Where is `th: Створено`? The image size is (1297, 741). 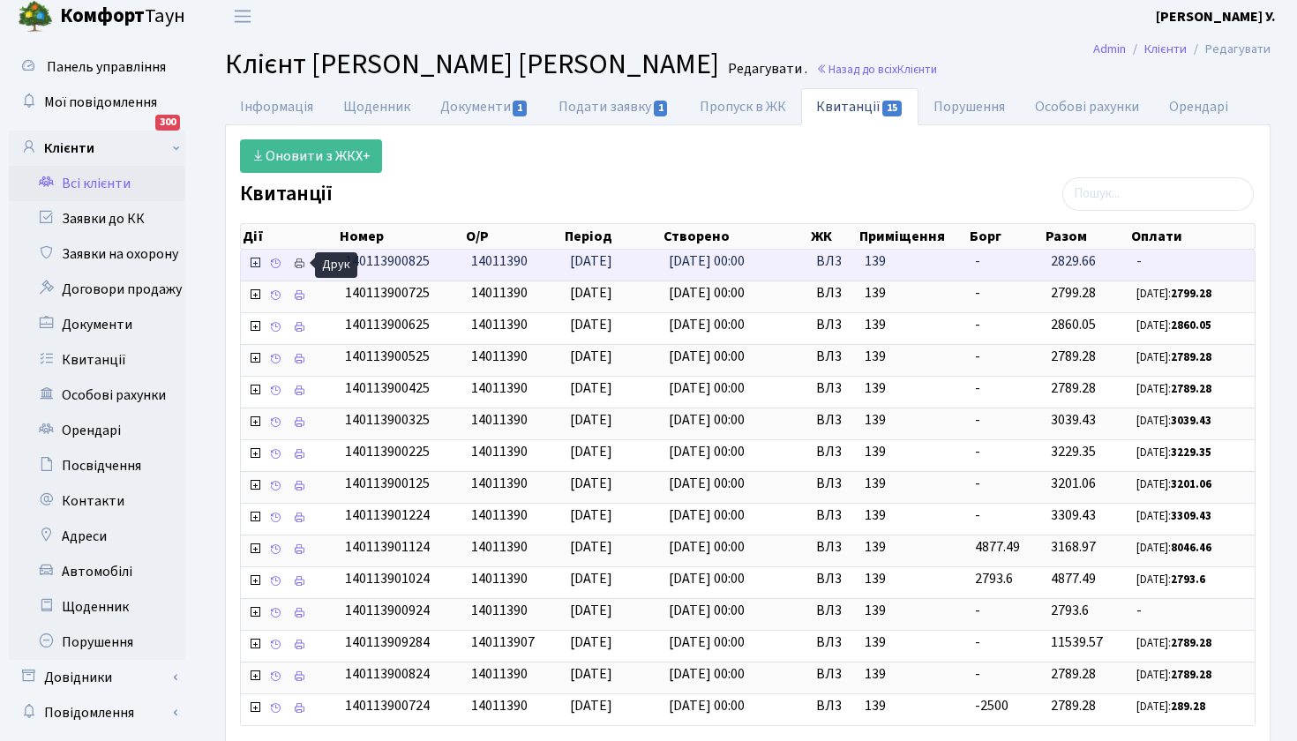
th: Створено is located at coordinates (735, 237).